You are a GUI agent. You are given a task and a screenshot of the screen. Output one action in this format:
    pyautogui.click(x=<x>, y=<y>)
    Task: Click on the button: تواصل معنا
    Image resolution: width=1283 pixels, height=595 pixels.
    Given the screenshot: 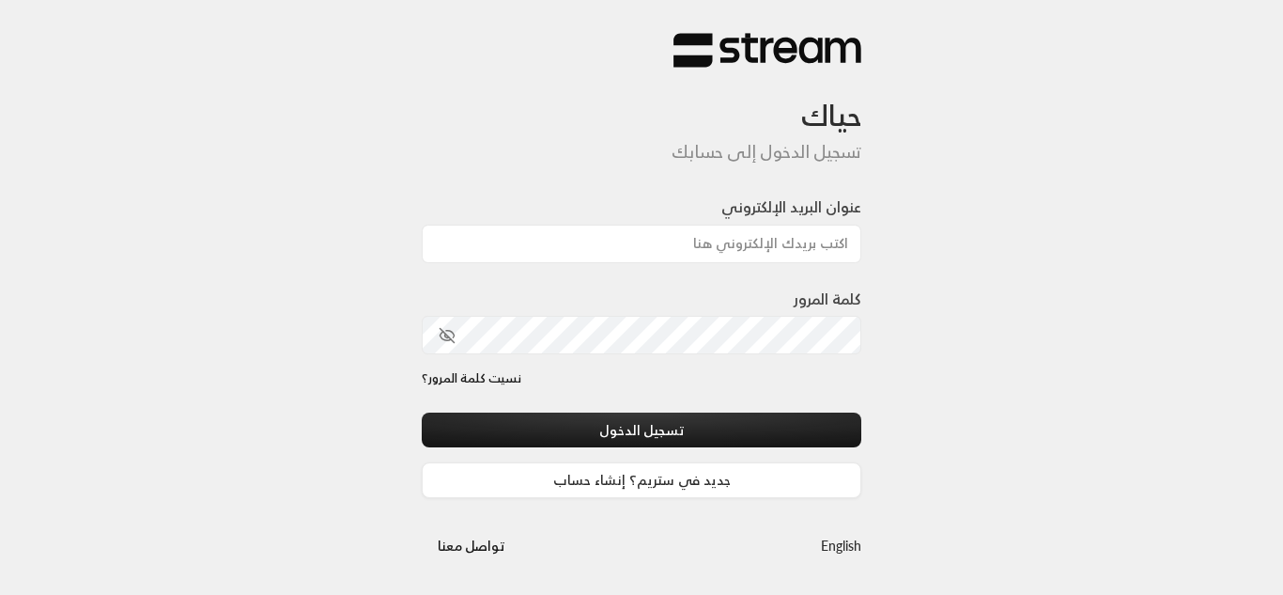 What is the action you would take?
    pyautogui.click(x=471, y=545)
    